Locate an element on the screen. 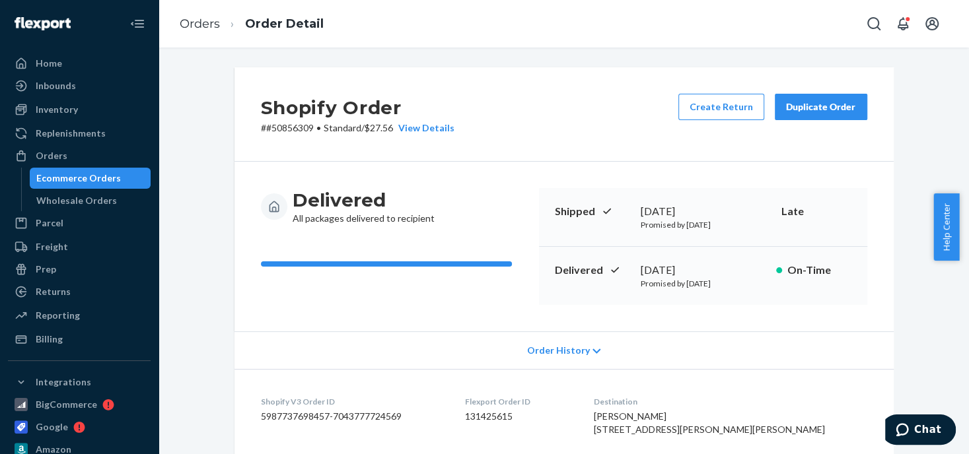 Image resolution: width=969 pixels, height=454 pixels. div: Inbounds is located at coordinates (55, 86).